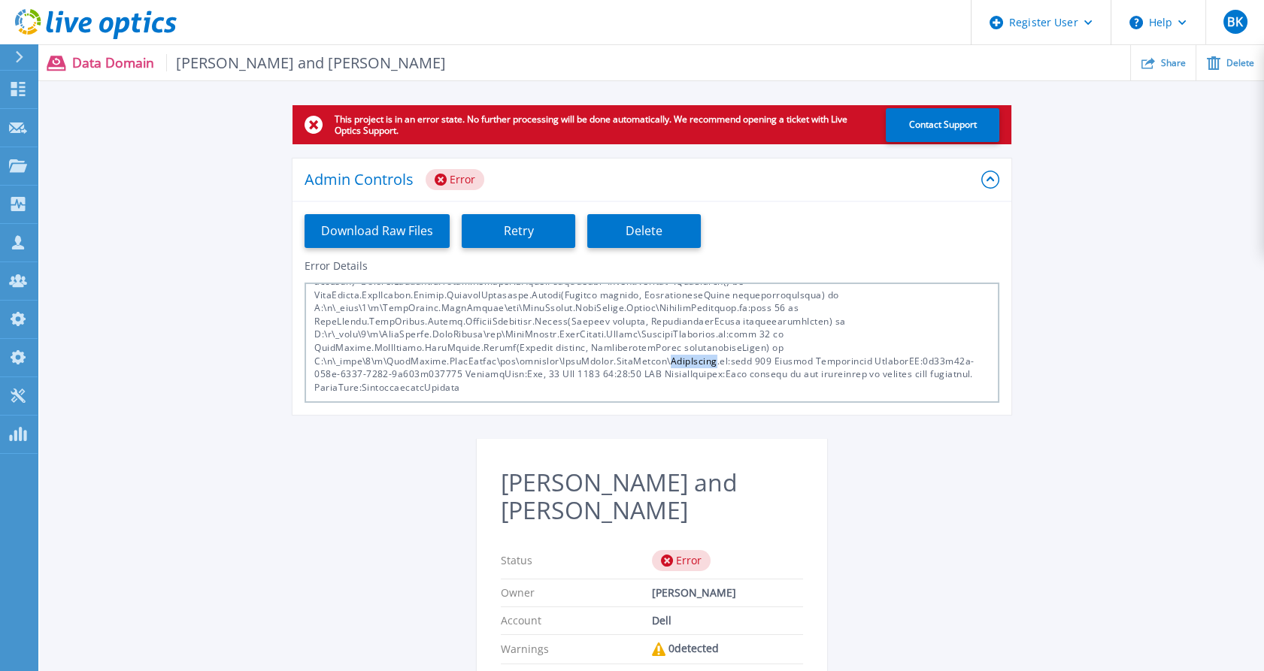  I want to click on div: LoreMipsum DolorsItametc: Adipiscin Elitse doe tempori utla Et: 9498944, DoloremAg: 4349al95-e25a..., so click(652, 343).